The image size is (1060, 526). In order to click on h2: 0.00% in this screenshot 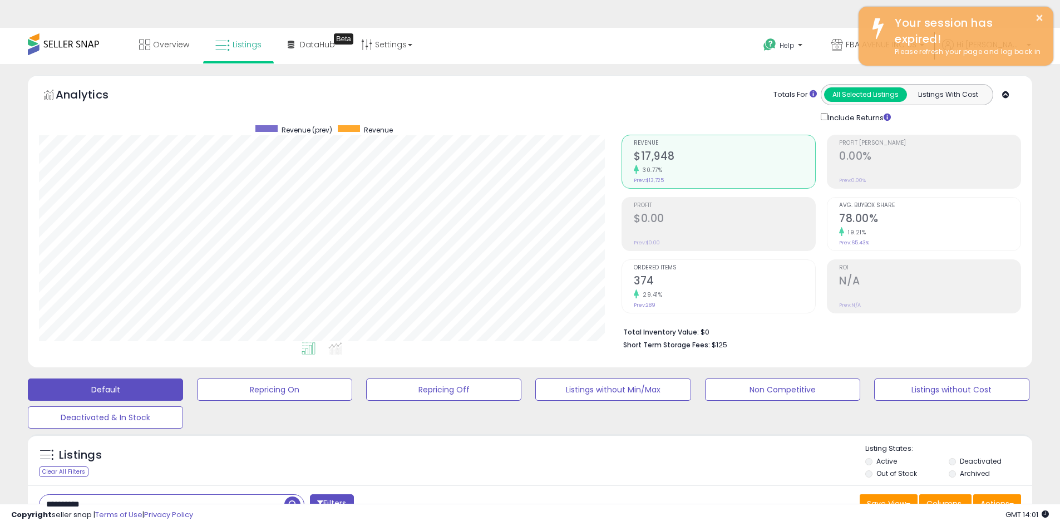, I will do `click(930, 157)`.